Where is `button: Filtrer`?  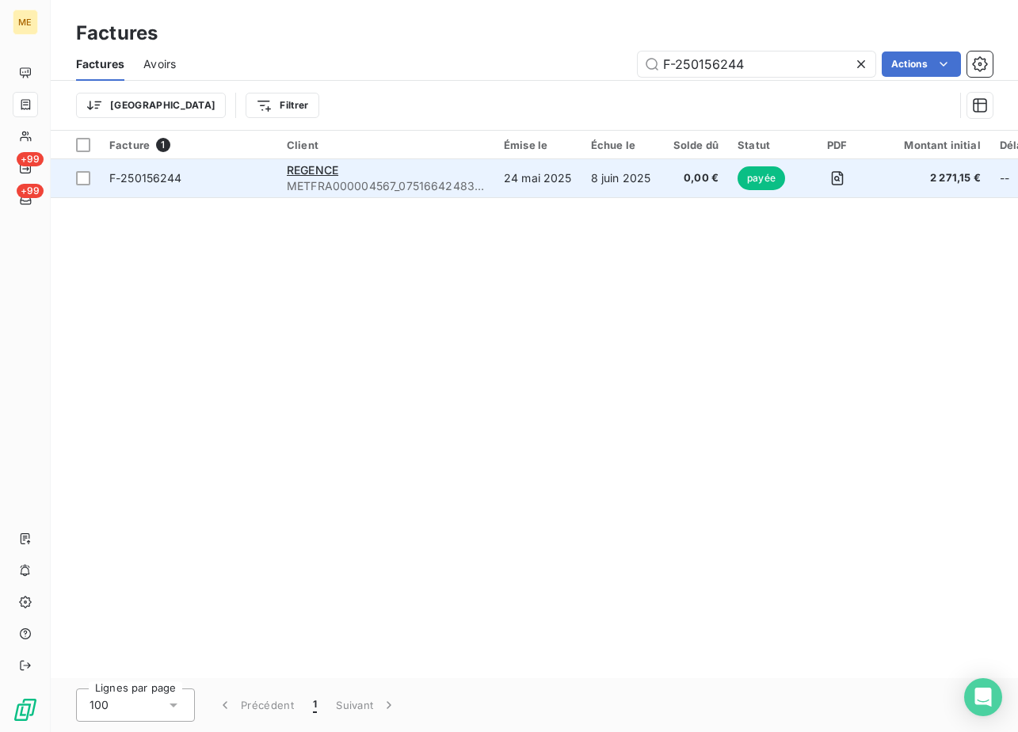
button: Filtrer is located at coordinates (282, 105).